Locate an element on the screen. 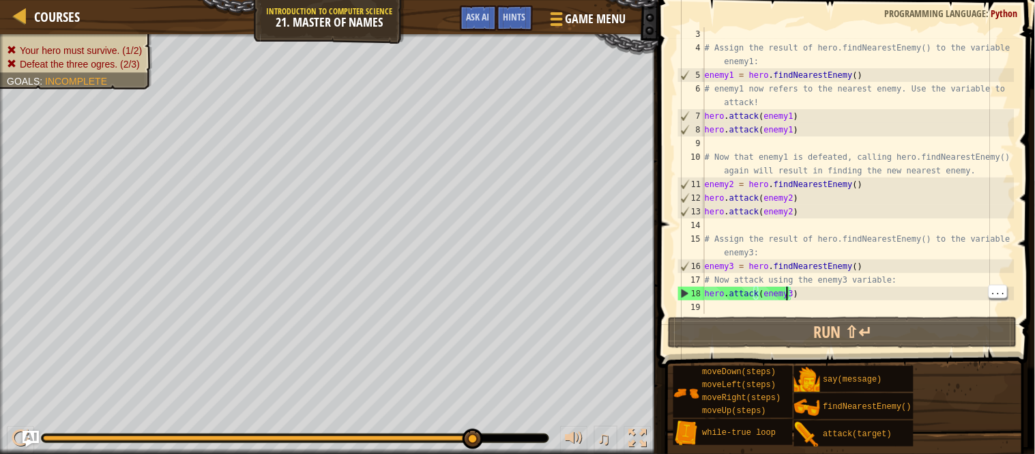  div: 11 is located at coordinates (691, 184).